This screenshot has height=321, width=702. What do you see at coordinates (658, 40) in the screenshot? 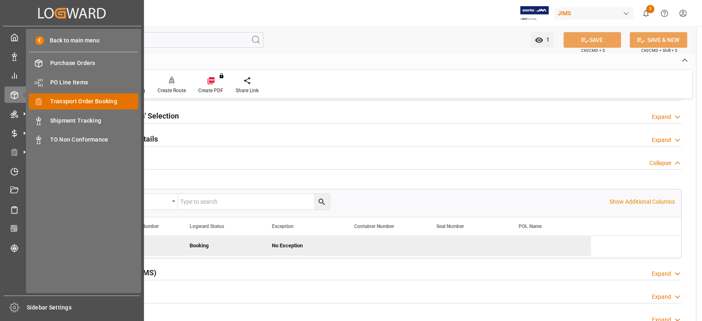
I see `button: SAVE & NEW` at bounding box center [658, 40].